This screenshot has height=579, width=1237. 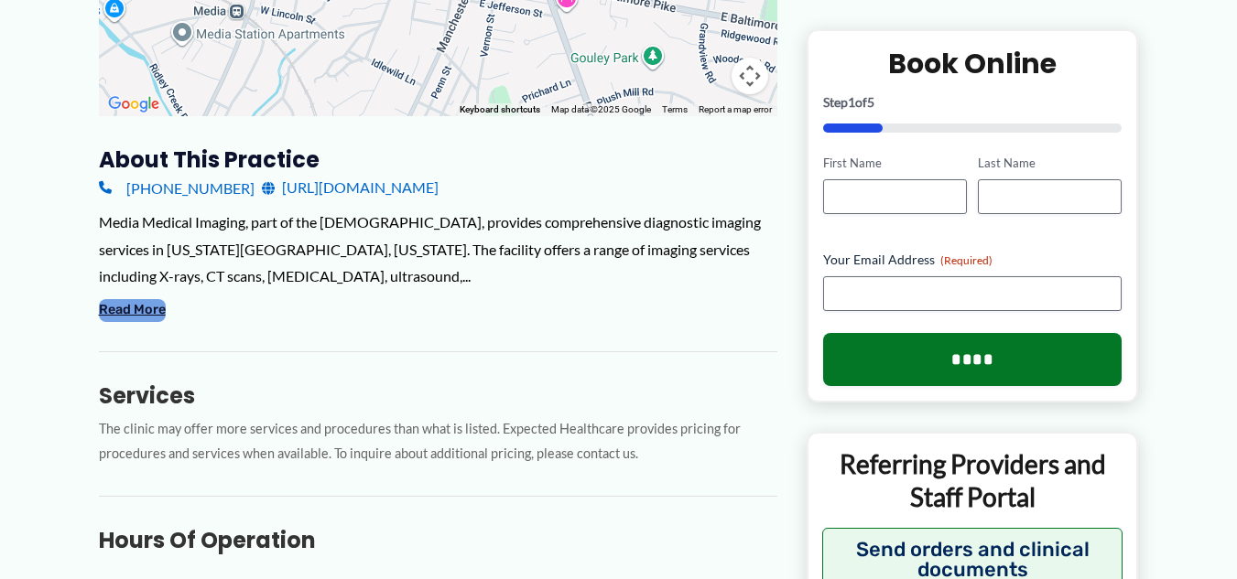 What do you see at coordinates (601, 109) in the screenshot?
I see `span: Map data ©2025 Google` at bounding box center [601, 109].